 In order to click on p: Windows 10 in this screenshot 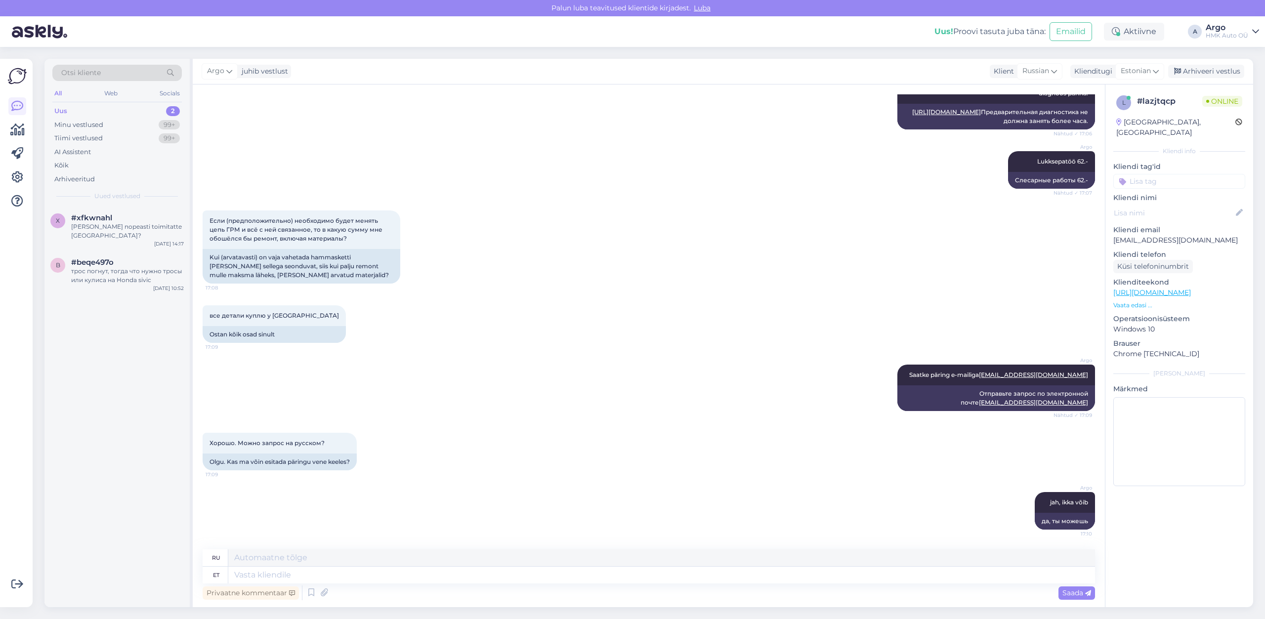, I will do `click(1179, 329)`.